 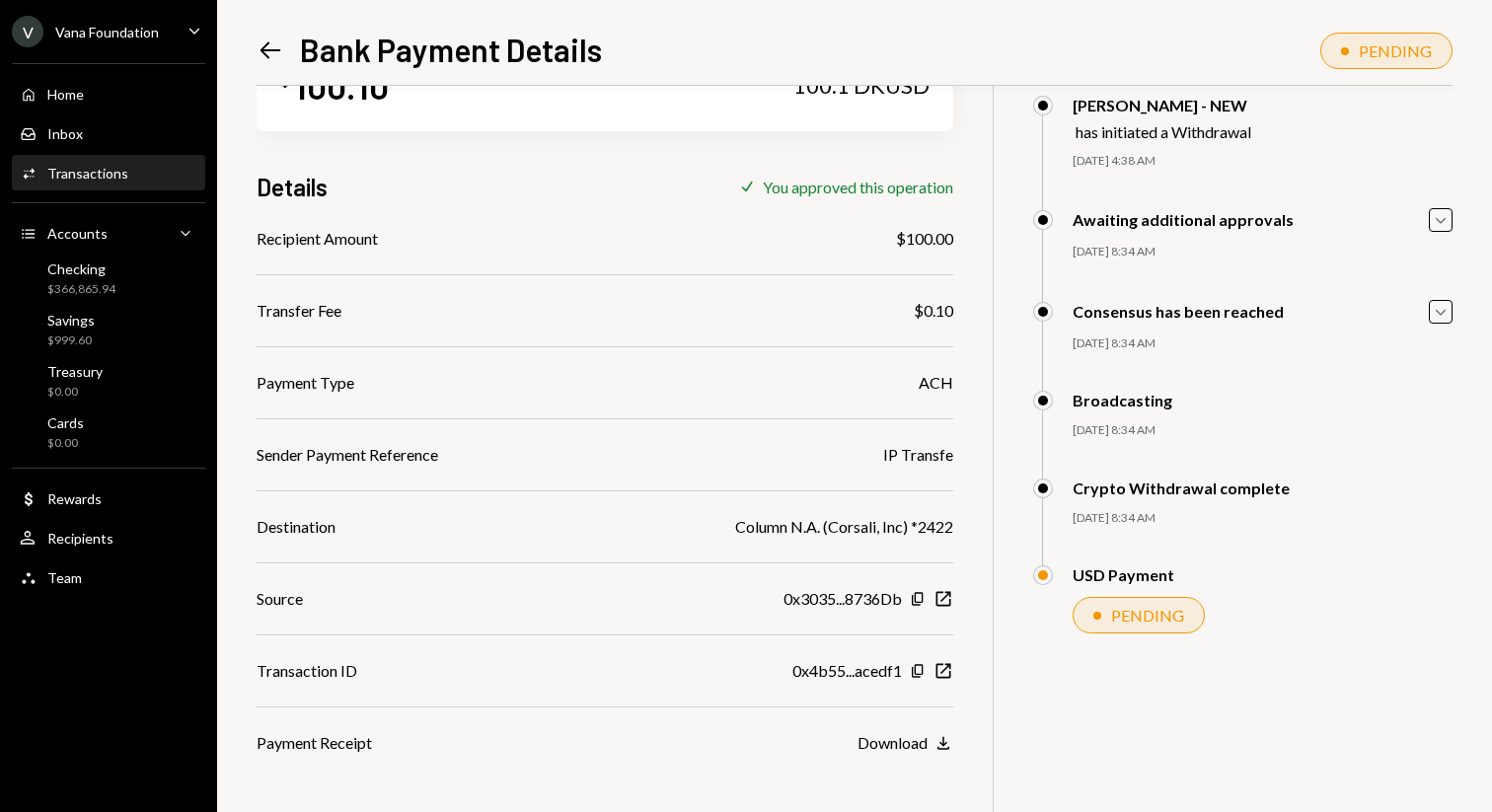 I want to click on a: Team, so click(x=109, y=577).